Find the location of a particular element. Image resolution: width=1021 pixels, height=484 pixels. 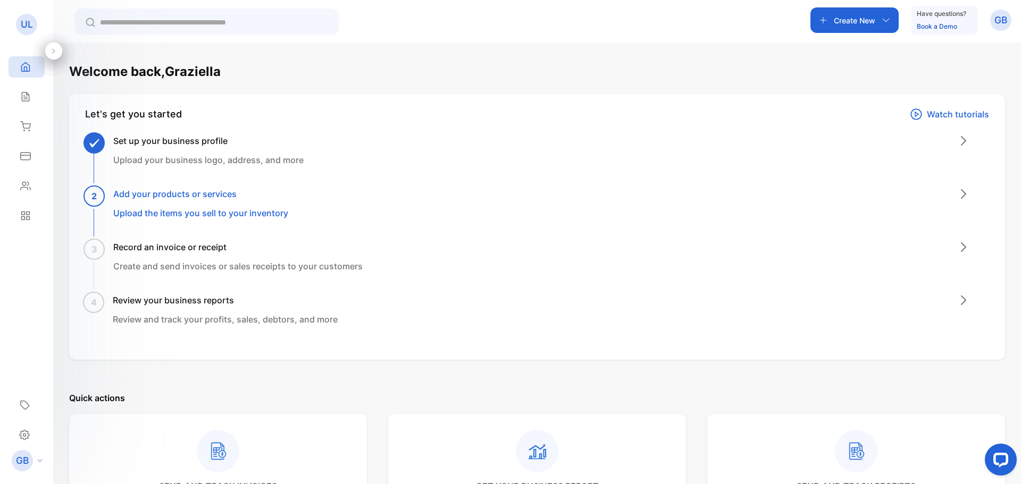

span: 4 is located at coordinates (94, 303).